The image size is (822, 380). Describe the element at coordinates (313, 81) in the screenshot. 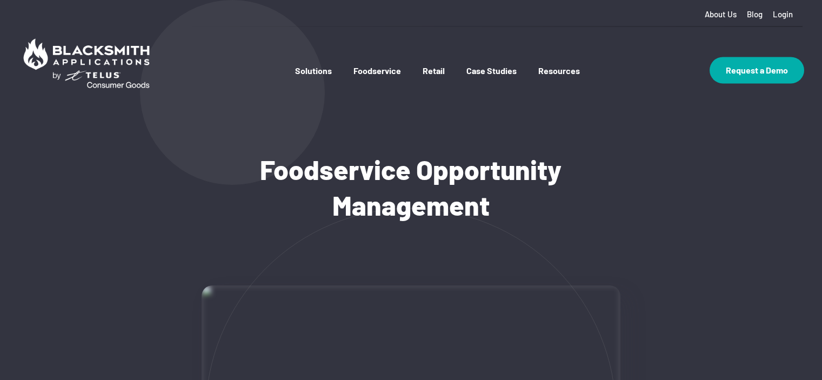

I see `a: Solutions` at that location.